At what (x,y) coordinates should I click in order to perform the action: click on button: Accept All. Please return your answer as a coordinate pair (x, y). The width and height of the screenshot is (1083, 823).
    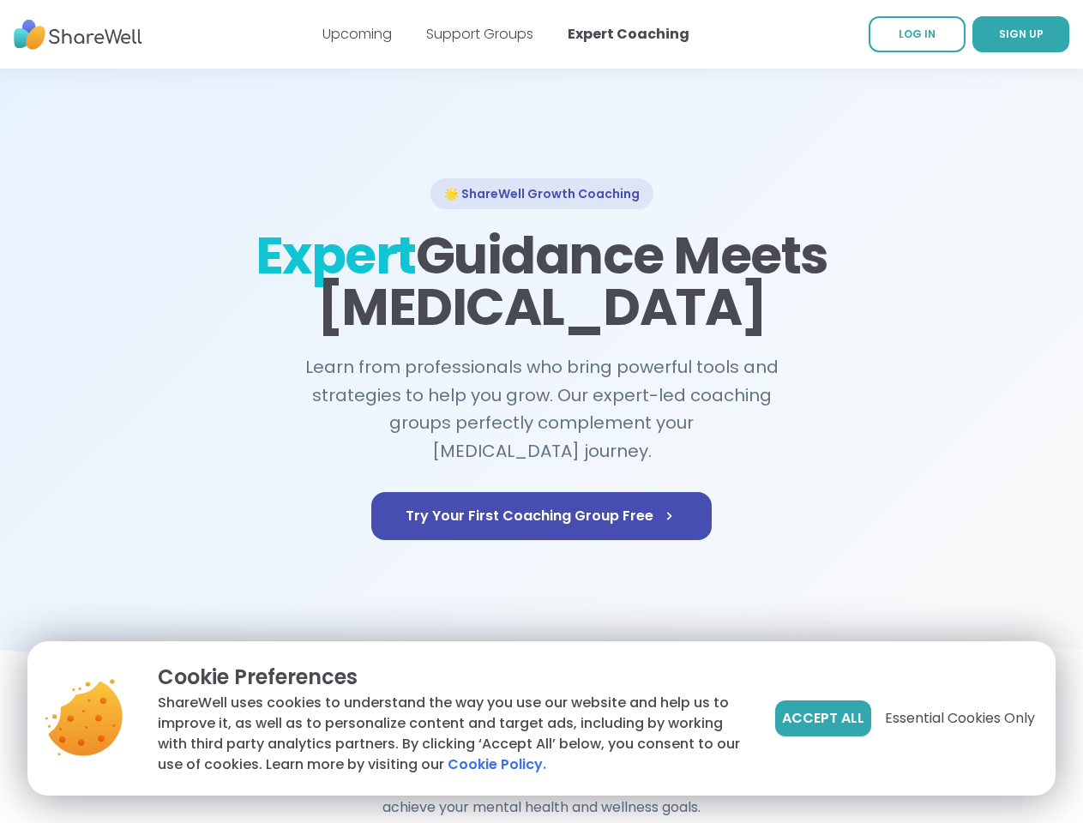
    Looking at the image, I should click on (823, 719).